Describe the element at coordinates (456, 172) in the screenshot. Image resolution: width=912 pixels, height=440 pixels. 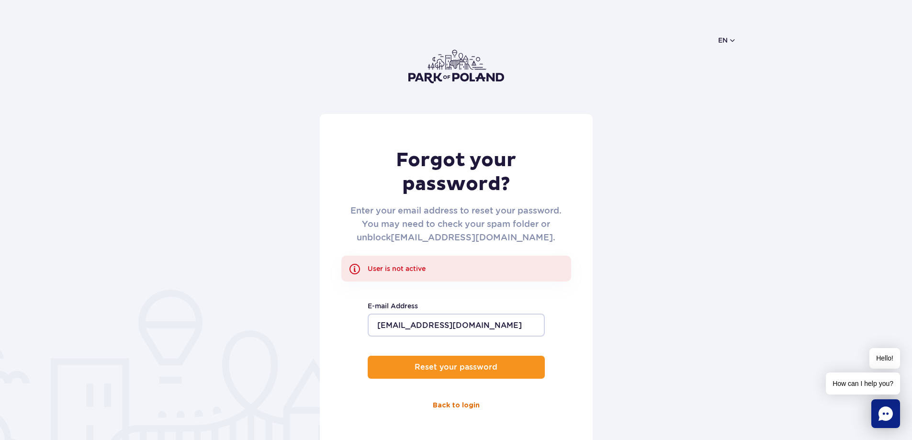
I see `h1: Forgot your password?` at that location.